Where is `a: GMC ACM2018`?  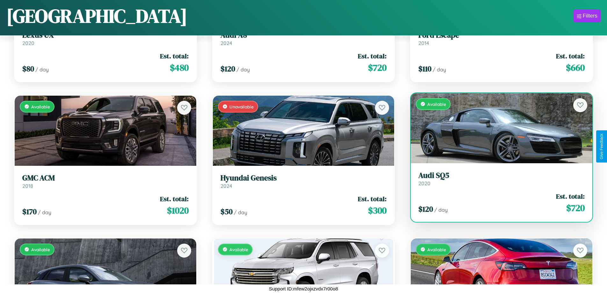 a: GMC ACM2018 is located at coordinates (105, 181).